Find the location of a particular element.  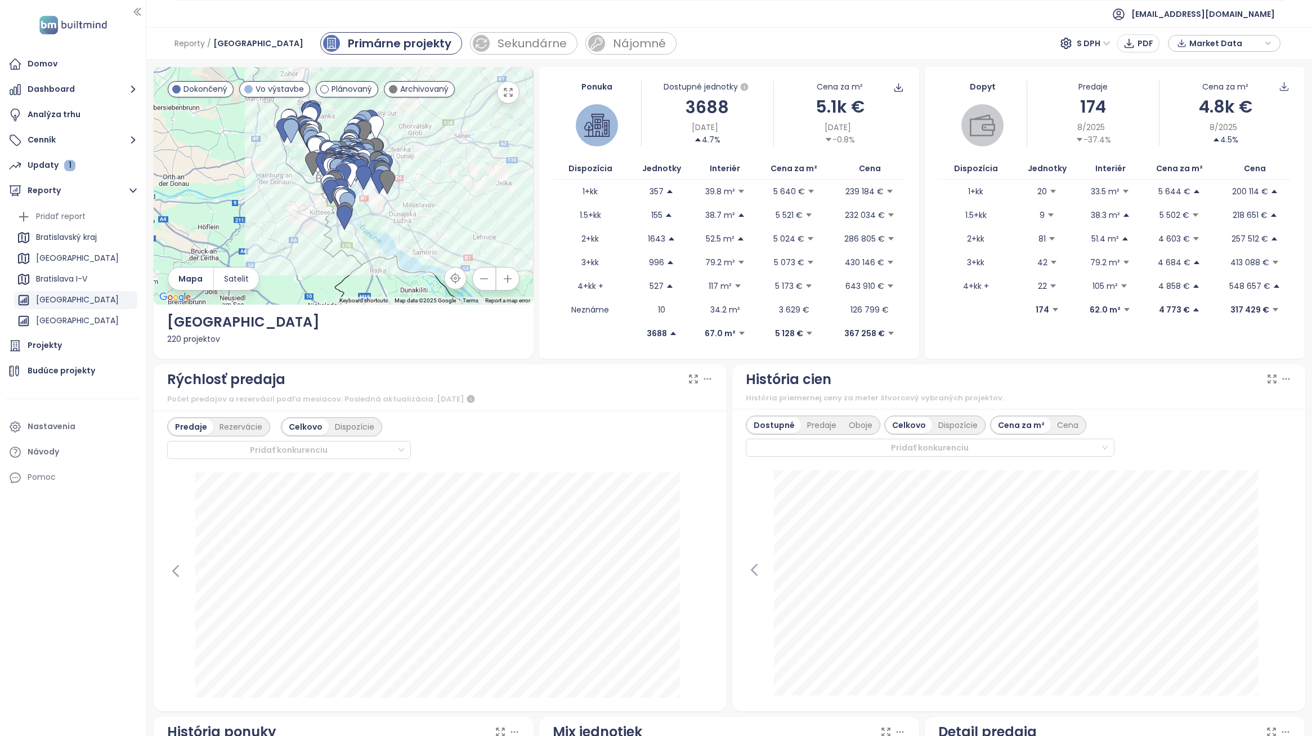

span: 8/2025 is located at coordinates (1223, 127).